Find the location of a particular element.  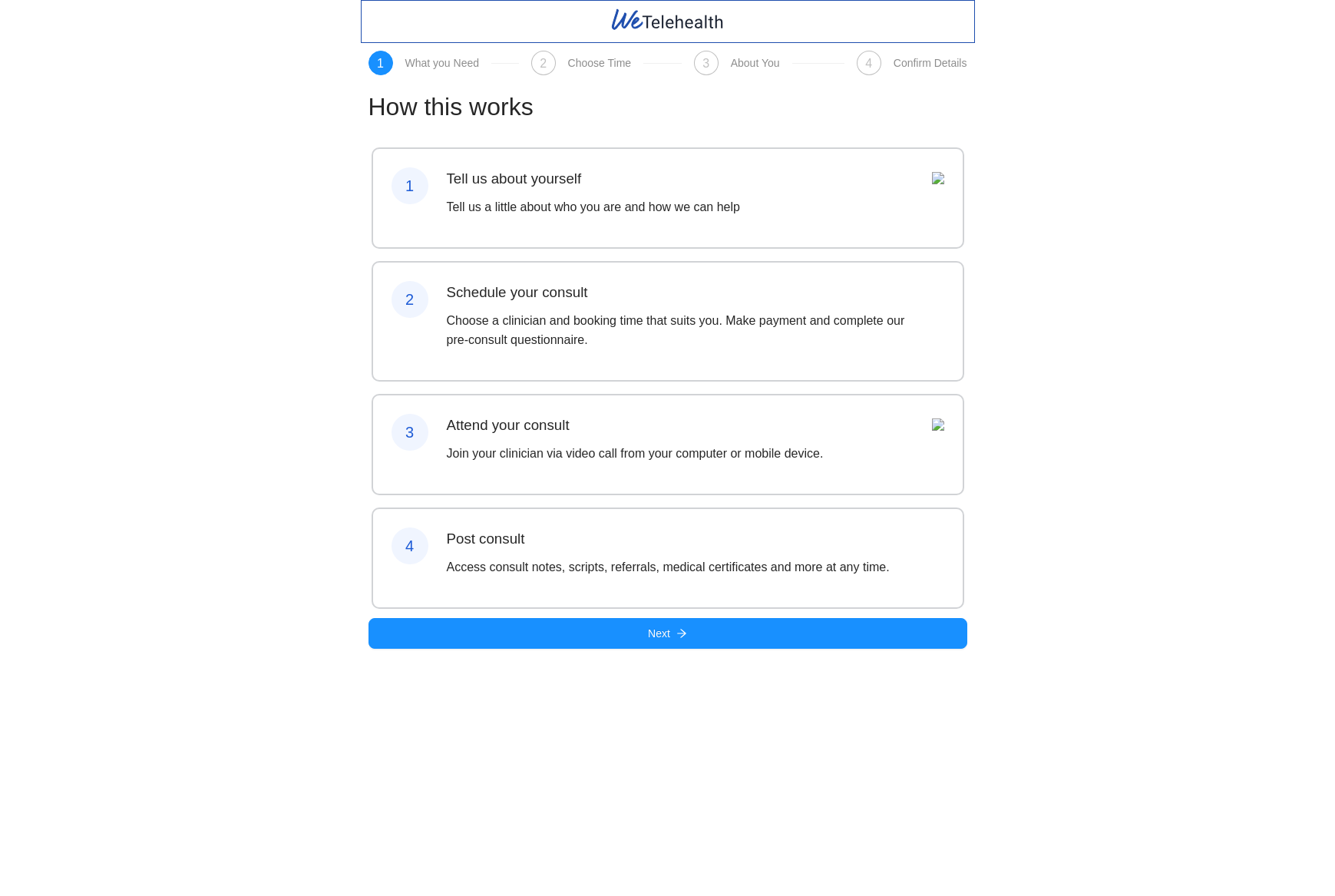

h1: How this works is located at coordinates (668, 107).